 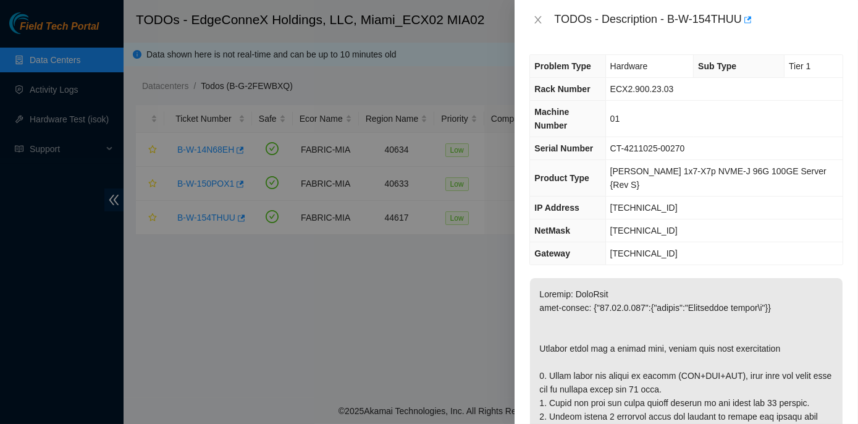 What do you see at coordinates (556, 207) in the screenshot?
I see `span: IP Address` at bounding box center [556, 207].